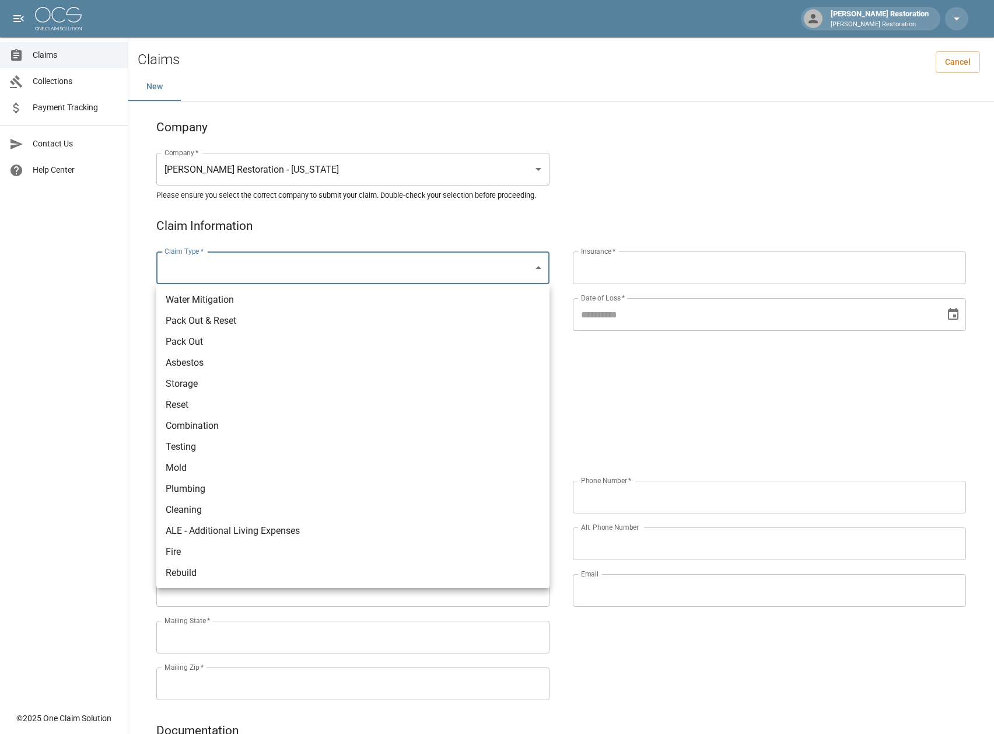 Image resolution: width=994 pixels, height=734 pixels. What do you see at coordinates (353, 510) in the screenshot?
I see `li: Cleaning` at bounding box center [353, 510].